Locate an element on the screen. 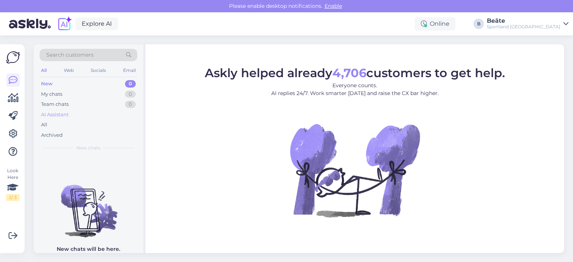 The image size is (573, 262). div: Web is located at coordinates (69, 71).